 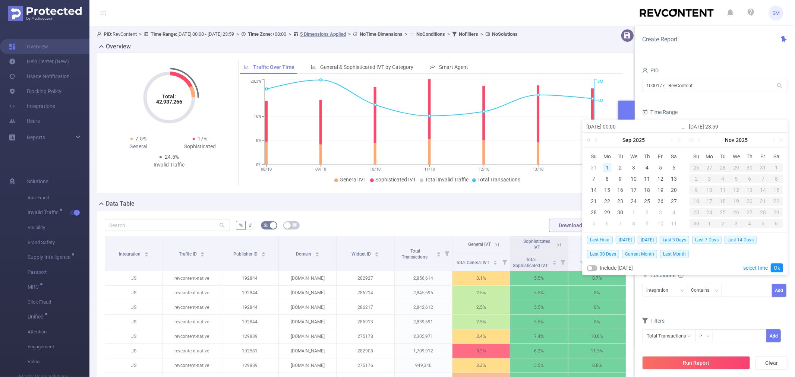 What do you see at coordinates (709, 179) in the screenshot?
I see `div: 3` at bounding box center [709, 179].